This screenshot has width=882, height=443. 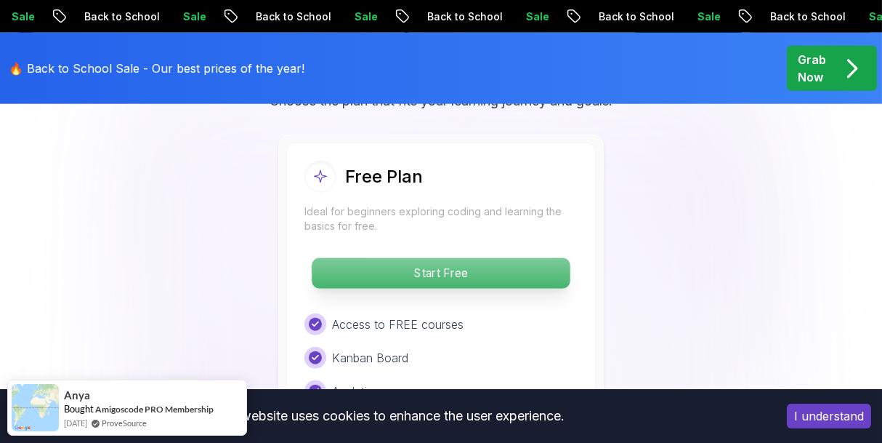 What do you see at coordinates (79, 408) in the screenshot?
I see `span: Bought` at bounding box center [79, 408].